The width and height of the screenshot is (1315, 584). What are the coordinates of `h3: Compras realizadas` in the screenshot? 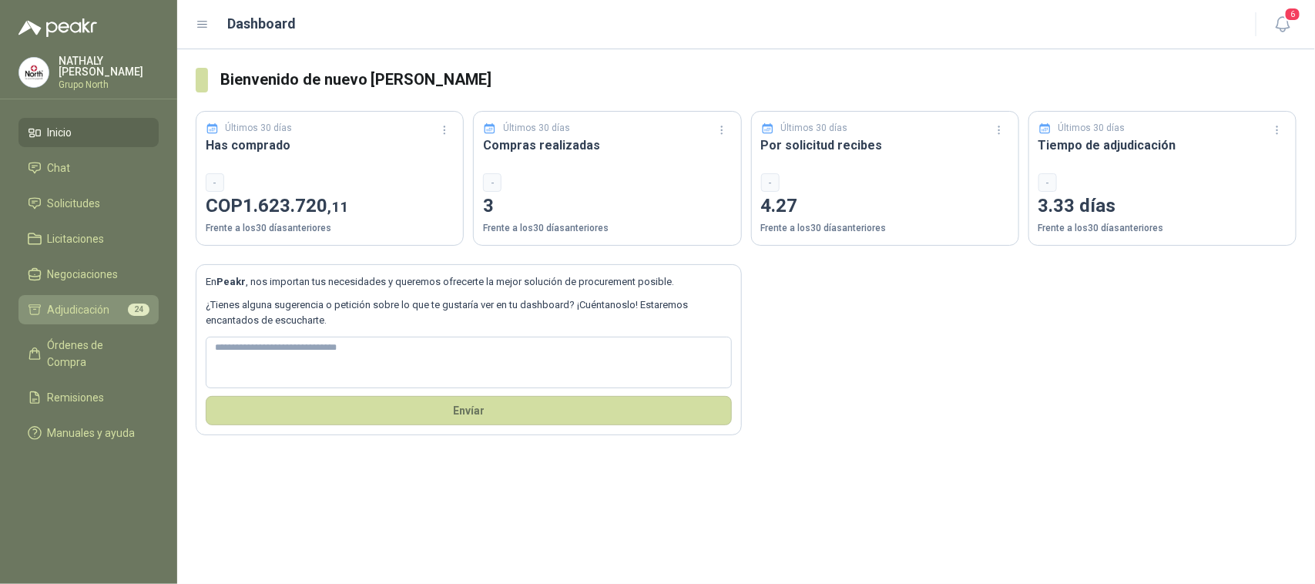 It's located at (607, 145).